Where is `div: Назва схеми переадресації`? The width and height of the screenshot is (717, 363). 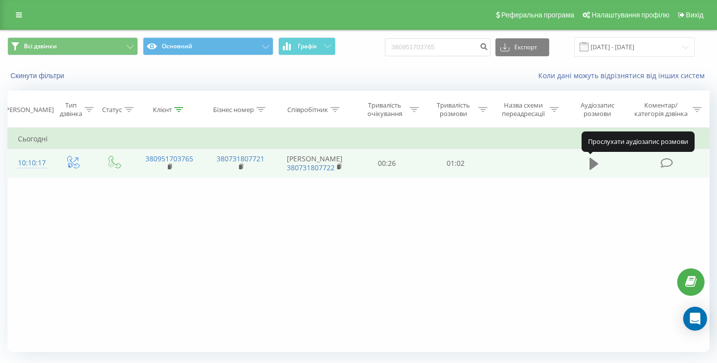 div: Назва схеми переадресації is located at coordinates (523, 109).